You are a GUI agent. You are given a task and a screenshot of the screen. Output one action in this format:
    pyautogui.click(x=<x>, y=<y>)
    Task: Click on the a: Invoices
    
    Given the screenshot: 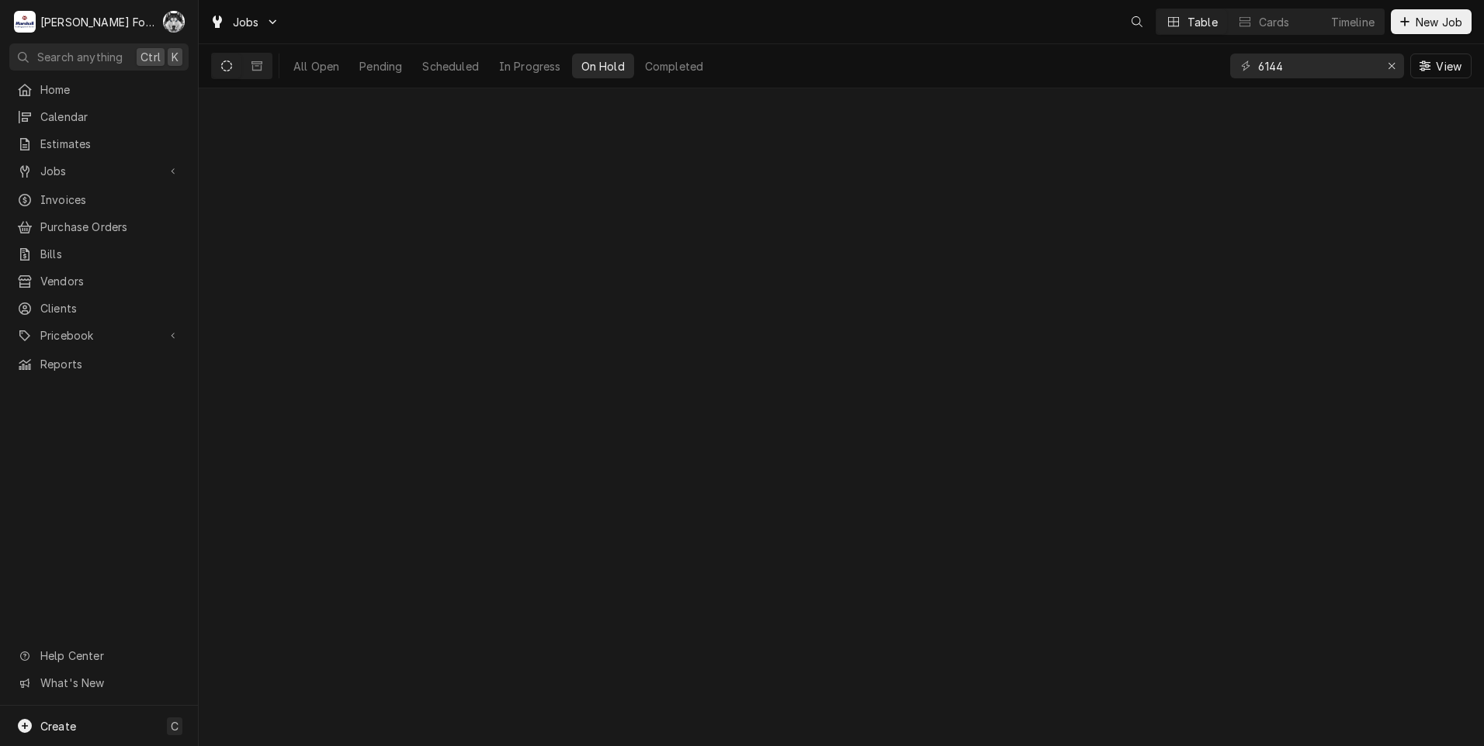 What is the action you would take?
    pyautogui.click(x=99, y=199)
    